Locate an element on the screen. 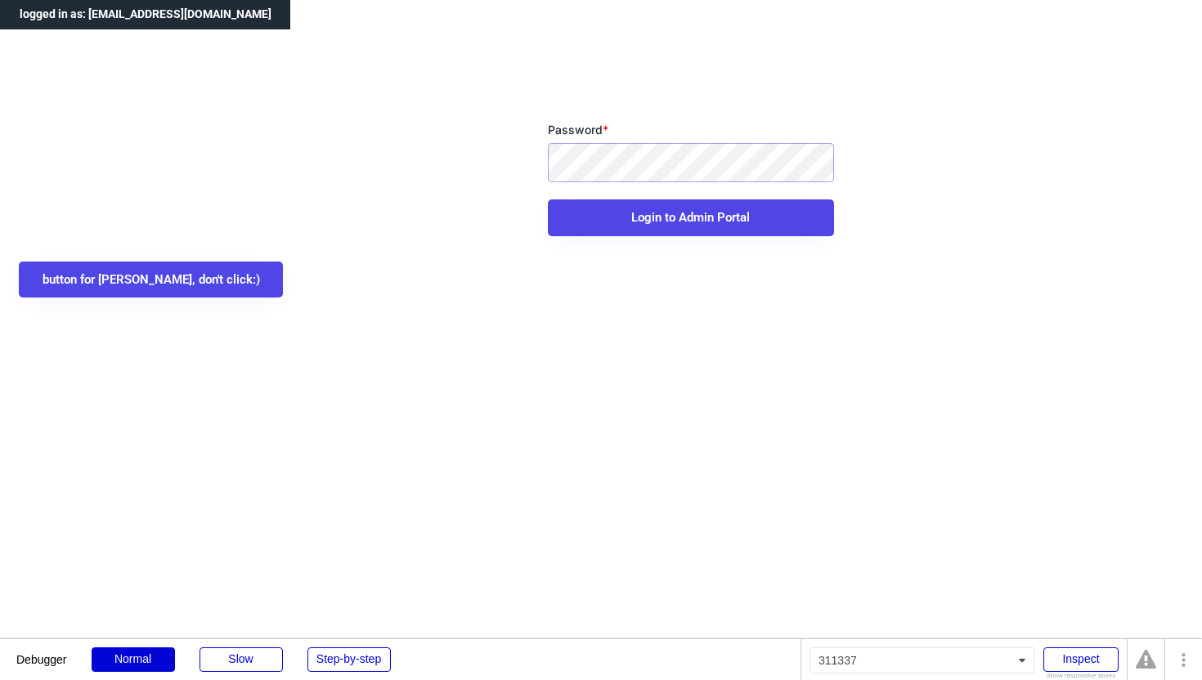 The image size is (1202, 680). div: Step-by-step is located at coordinates (349, 660).